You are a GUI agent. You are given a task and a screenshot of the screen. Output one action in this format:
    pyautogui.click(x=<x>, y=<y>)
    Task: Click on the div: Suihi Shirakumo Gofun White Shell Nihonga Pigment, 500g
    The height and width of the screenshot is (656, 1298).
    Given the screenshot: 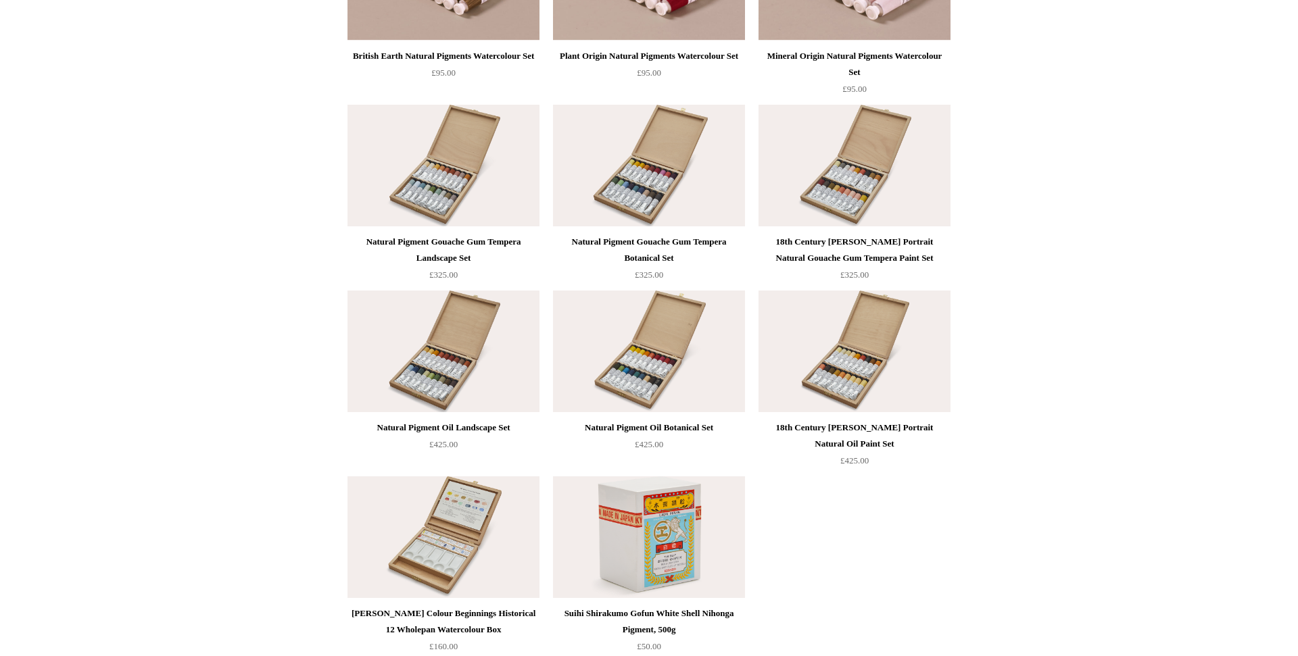 What is the action you would take?
    pyautogui.click(x=649, y=622)
    